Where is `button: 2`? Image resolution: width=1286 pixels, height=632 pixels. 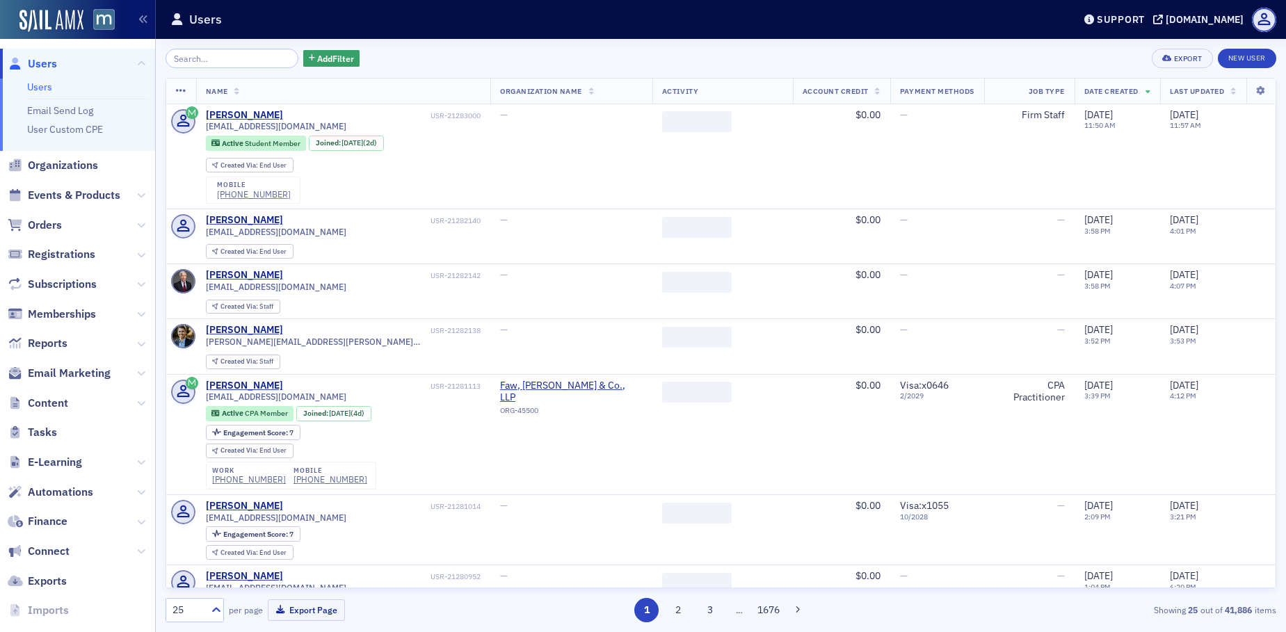
button: 2 is located at coordinates (678, 610).